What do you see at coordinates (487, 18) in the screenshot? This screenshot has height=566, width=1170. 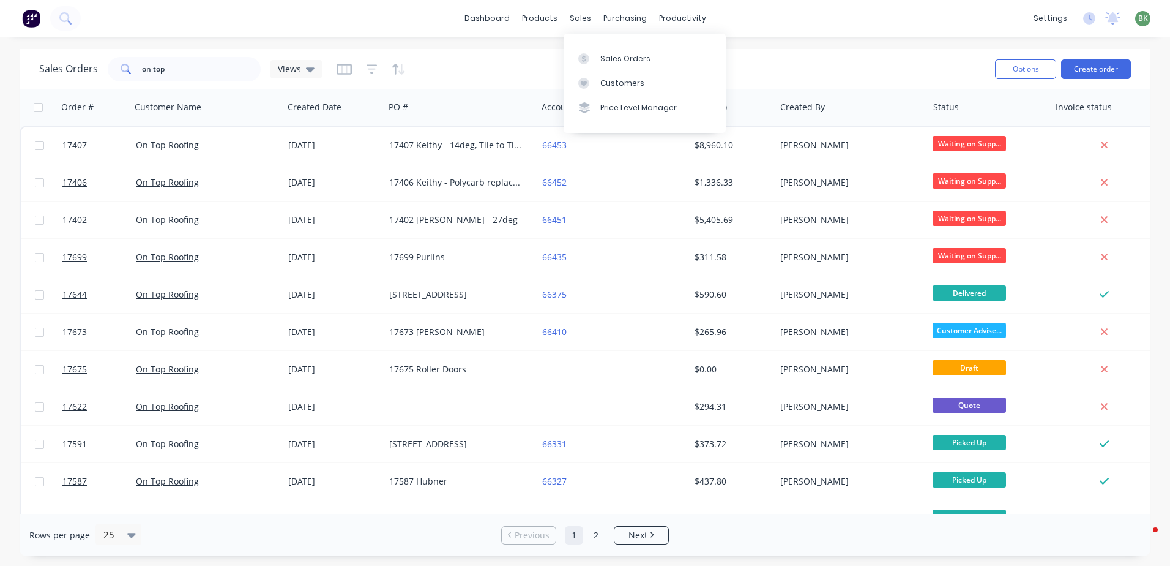 I see `a: dashboard` at bounding box center [487, 18].